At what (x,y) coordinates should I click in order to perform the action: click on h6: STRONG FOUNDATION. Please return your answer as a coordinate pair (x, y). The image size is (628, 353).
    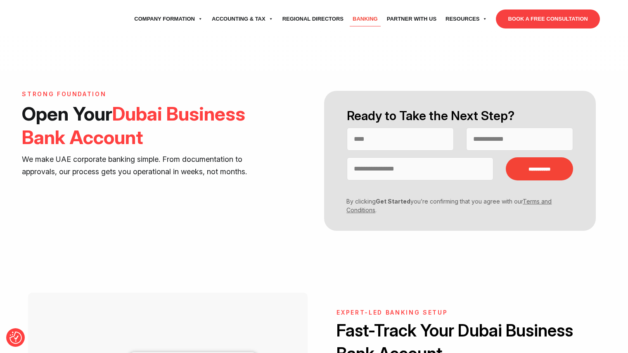
    Looking at the image, I should click on (147, 94).